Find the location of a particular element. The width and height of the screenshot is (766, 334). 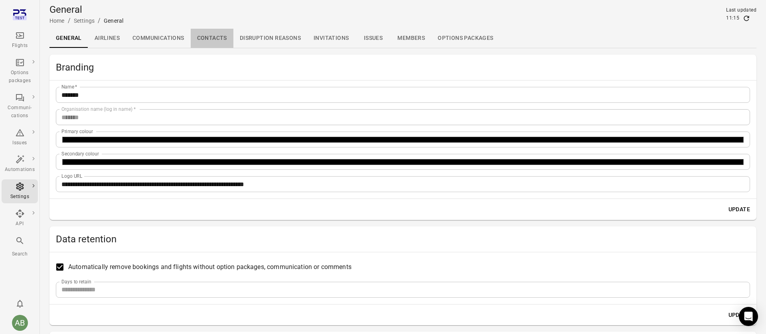

a: Invitations is located at coordinates (331, 38).